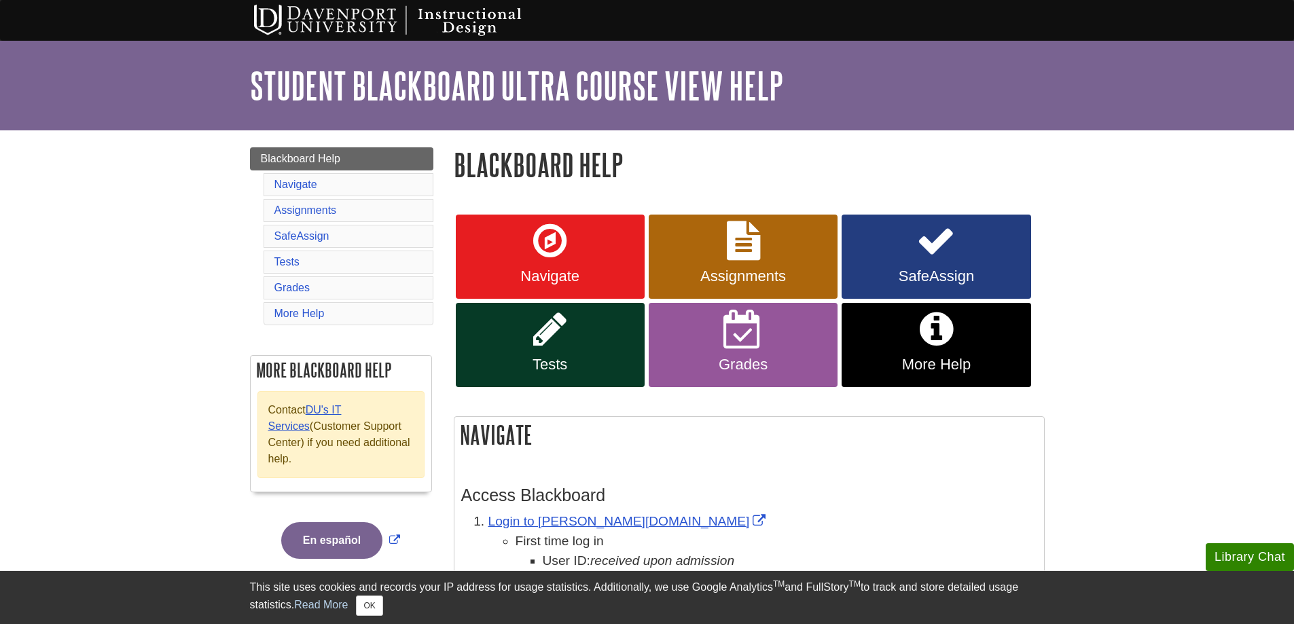 This screenshot has height=624, width=1294. What do you see at coordinates (550, 276) in the screenshot?
I see `span: Navigate` at bounding box center [550, 276].